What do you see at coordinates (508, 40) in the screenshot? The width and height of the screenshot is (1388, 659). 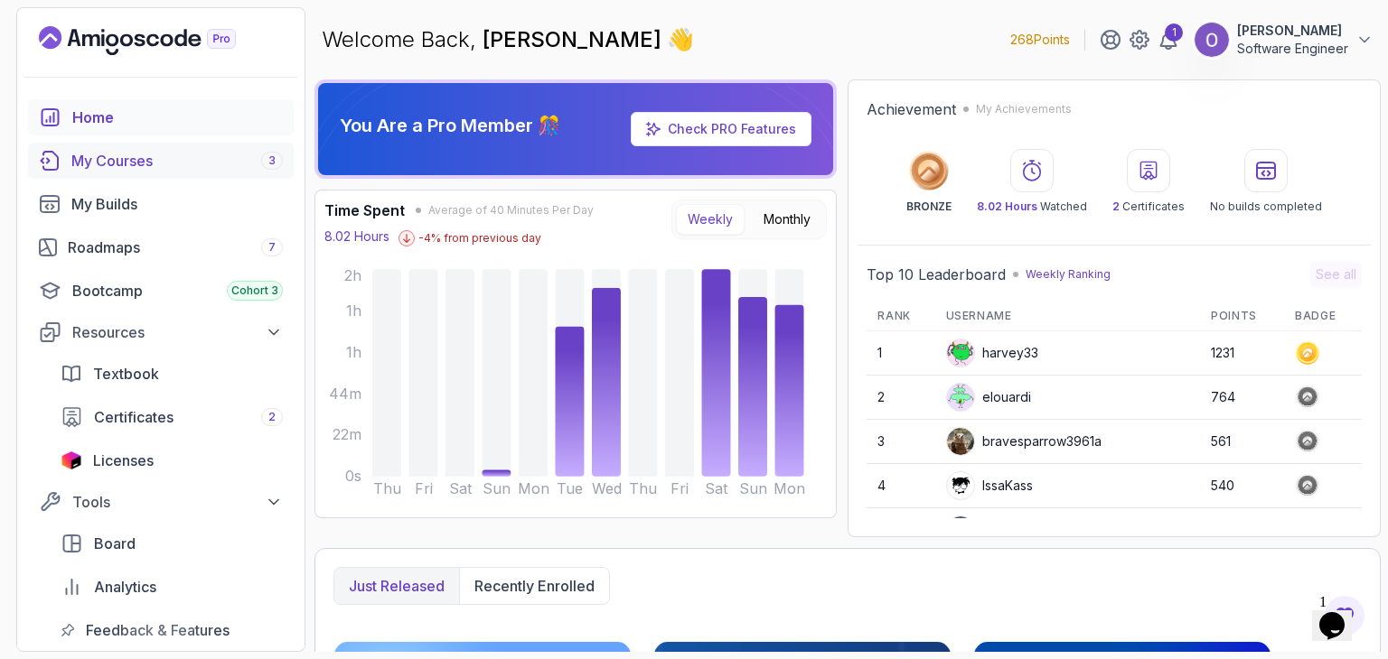 I see `p: Welcome Back,` at bounding box center [508, 40].